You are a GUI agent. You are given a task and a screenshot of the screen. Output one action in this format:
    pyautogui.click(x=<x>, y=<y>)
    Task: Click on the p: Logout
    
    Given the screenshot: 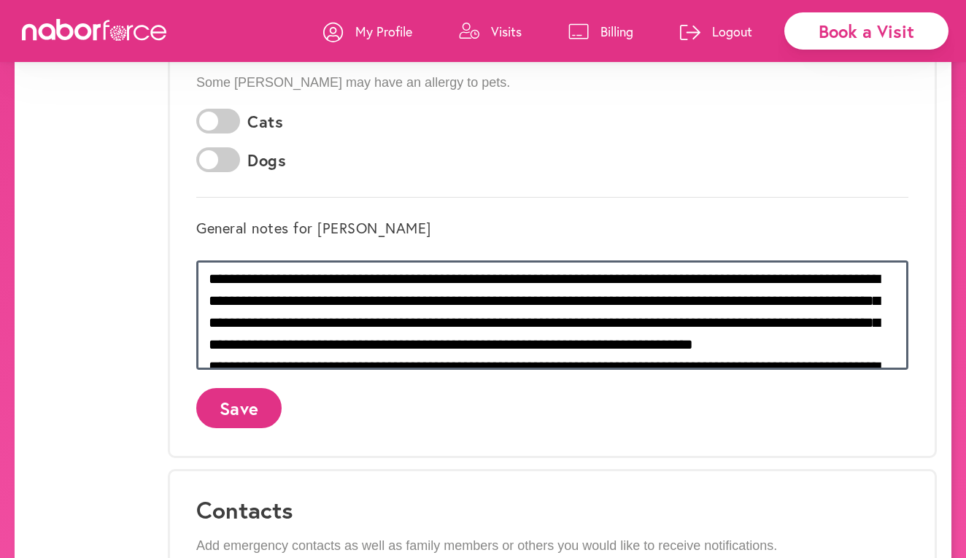 What is the action you would take?
    pyautogui.click(x=731, y=31)
    